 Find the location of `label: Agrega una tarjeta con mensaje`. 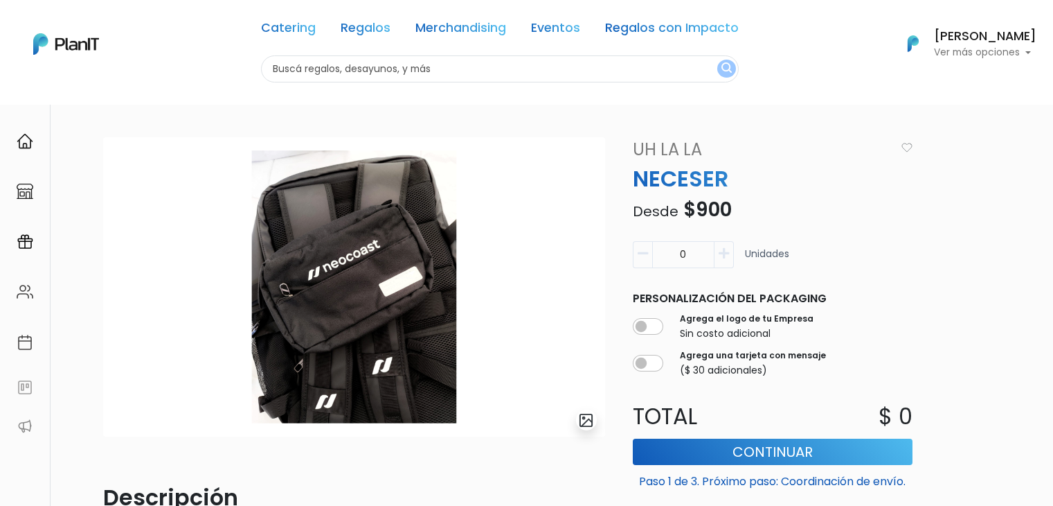

label: Agrega una tarjeta con mensaje is located at coordinates (753, 355).